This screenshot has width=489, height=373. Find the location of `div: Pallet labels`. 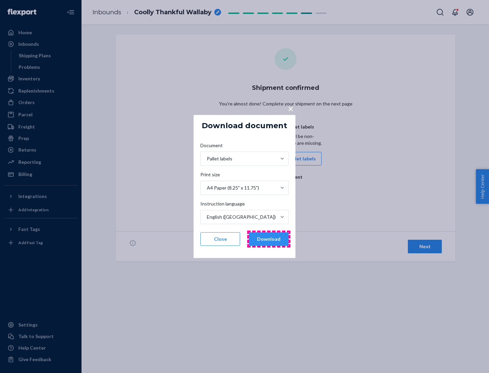

div: Pallet labels is located at coordinates (219, 159).